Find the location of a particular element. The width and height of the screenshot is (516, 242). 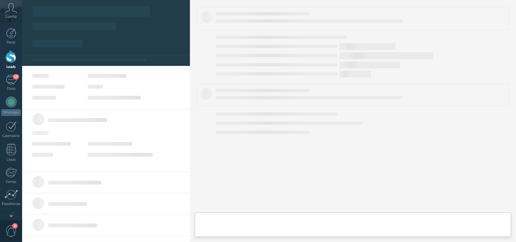

div: WhatsApp is located at coordinates (11, 113).